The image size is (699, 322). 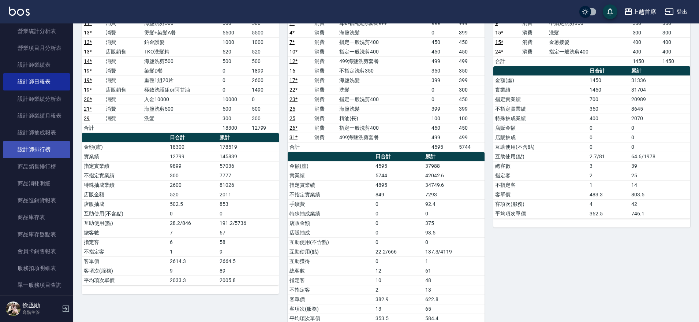 What do you see at coordinates (541, 147) in the screenshot?
I see `td: 互助使用(不含點)` at bounding box center [541, 147].